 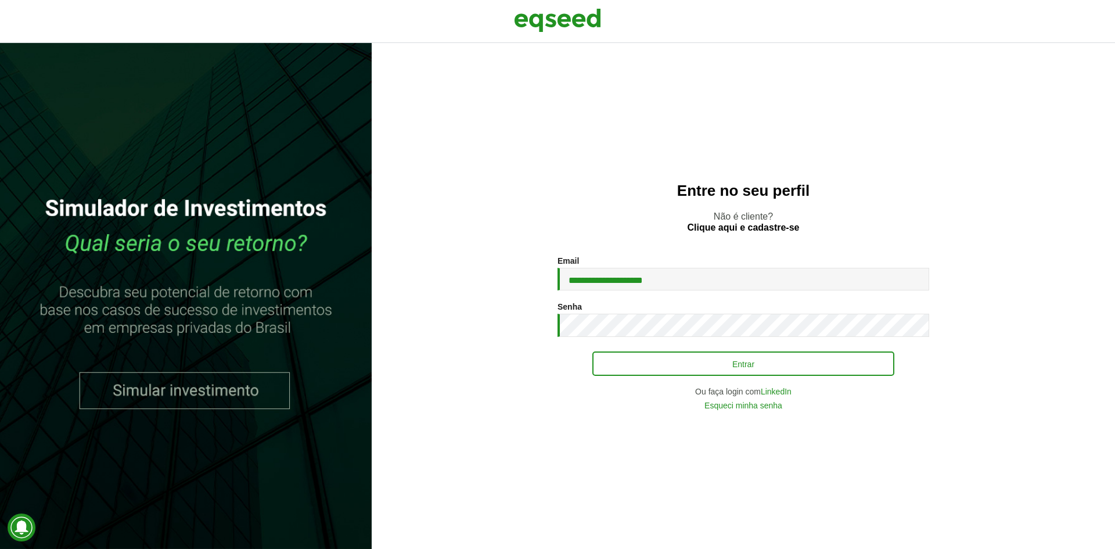 I want to click on a: LinkedIn, so click(x=776, y=391).